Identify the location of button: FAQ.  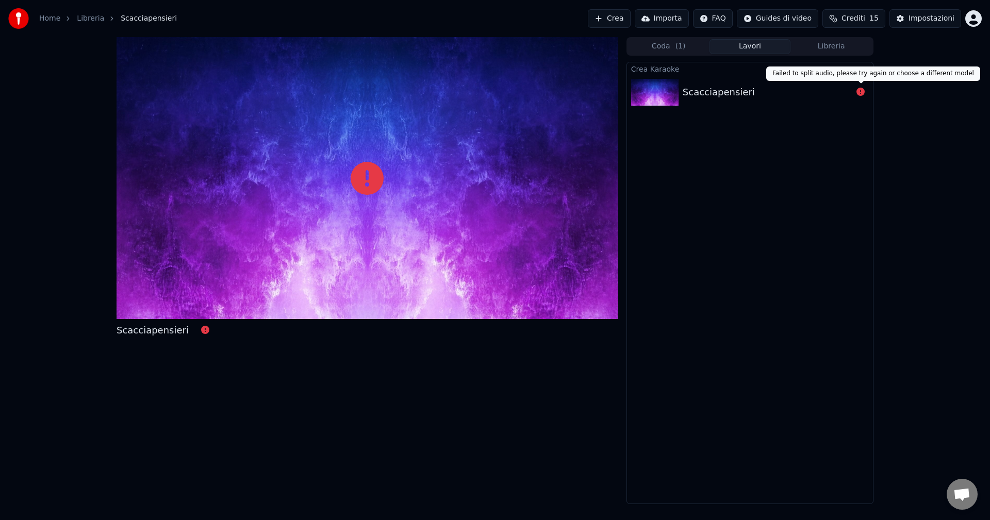
(713, 19).